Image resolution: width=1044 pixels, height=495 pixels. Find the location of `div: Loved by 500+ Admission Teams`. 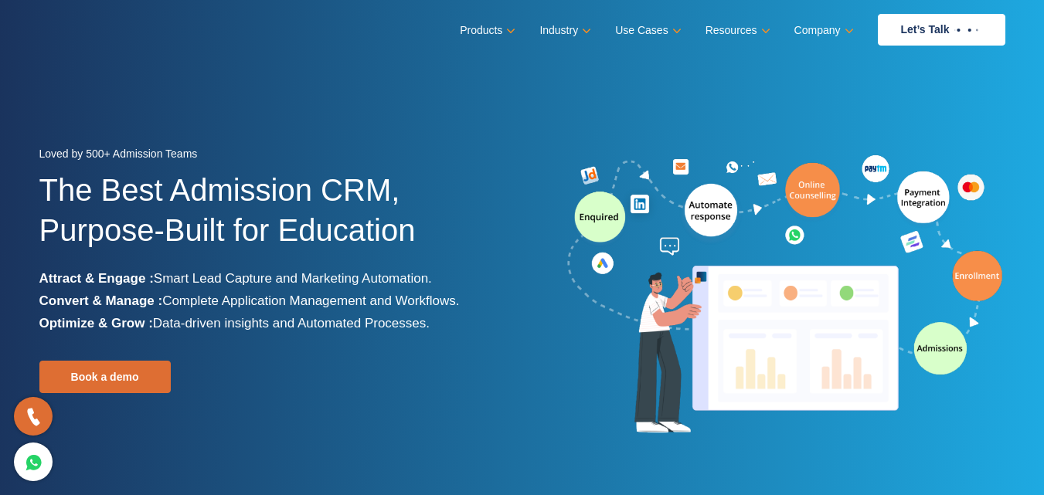

div: Loved by 500+ Admission Teams is located at coordinates (275, 156).